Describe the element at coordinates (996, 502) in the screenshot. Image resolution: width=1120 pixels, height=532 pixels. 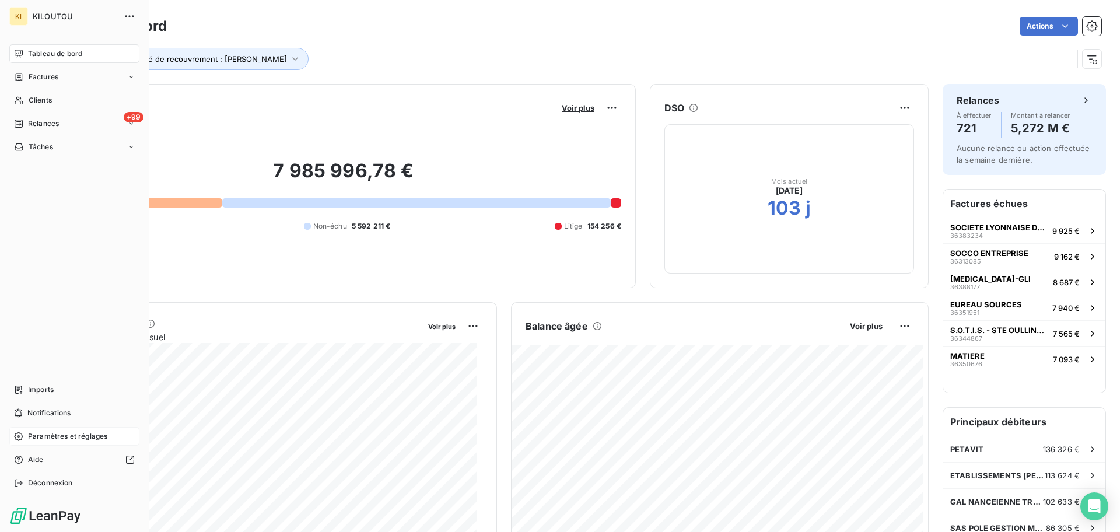
I see `span: GAL NANCEIENNE TRAVAUX INDUSTRIE MAINTEN` at that location.